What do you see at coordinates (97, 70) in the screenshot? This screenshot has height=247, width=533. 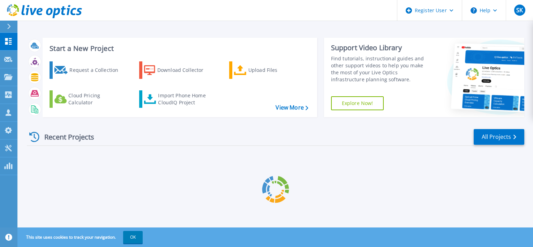 I see `div: Request a Collection` at bounding box center [97, 70].